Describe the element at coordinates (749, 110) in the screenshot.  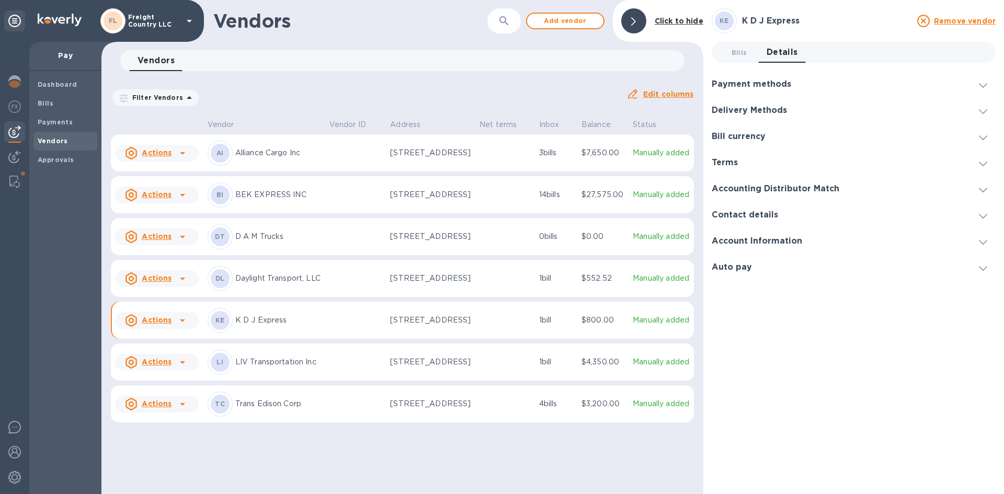
I see `h3: Delivery Methods` at that location.